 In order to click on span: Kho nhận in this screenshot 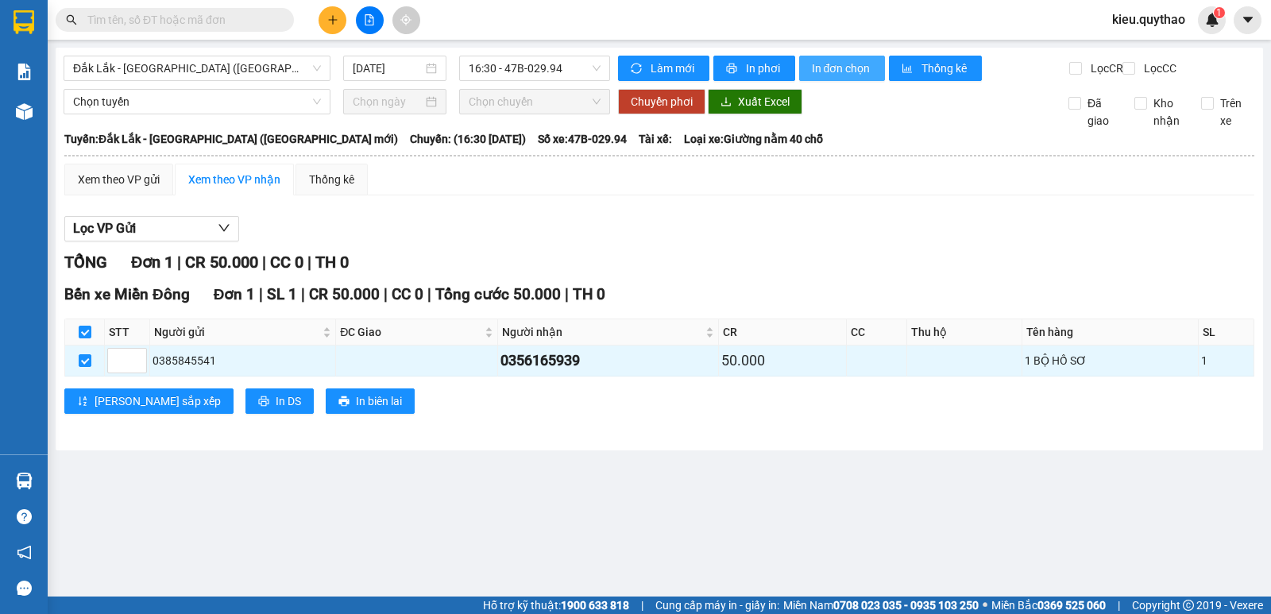, I will do `click(1168, 112)`.